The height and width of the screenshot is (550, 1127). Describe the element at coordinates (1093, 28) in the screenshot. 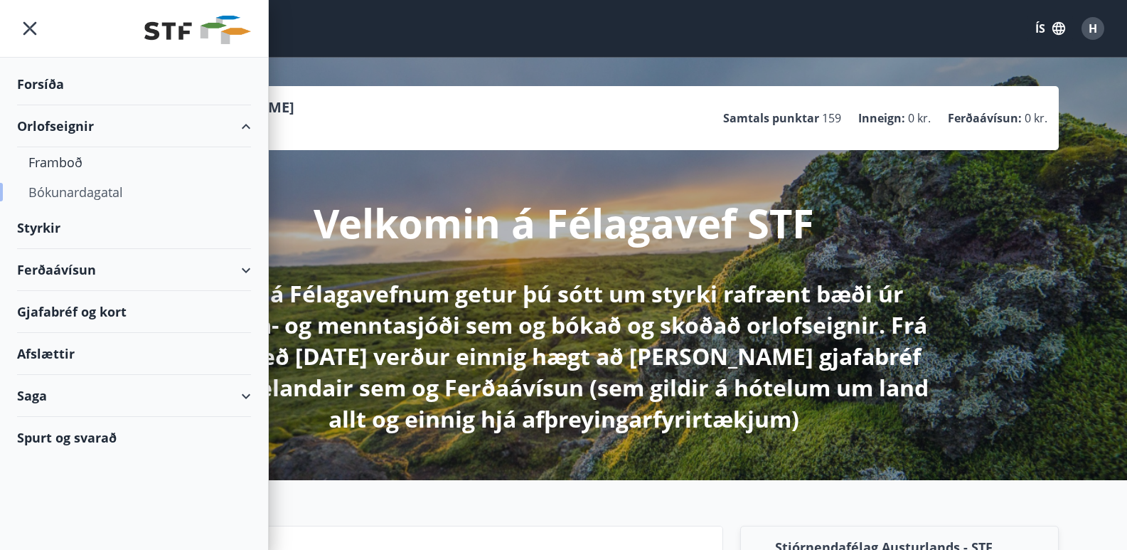

I see `button: H` at that location.